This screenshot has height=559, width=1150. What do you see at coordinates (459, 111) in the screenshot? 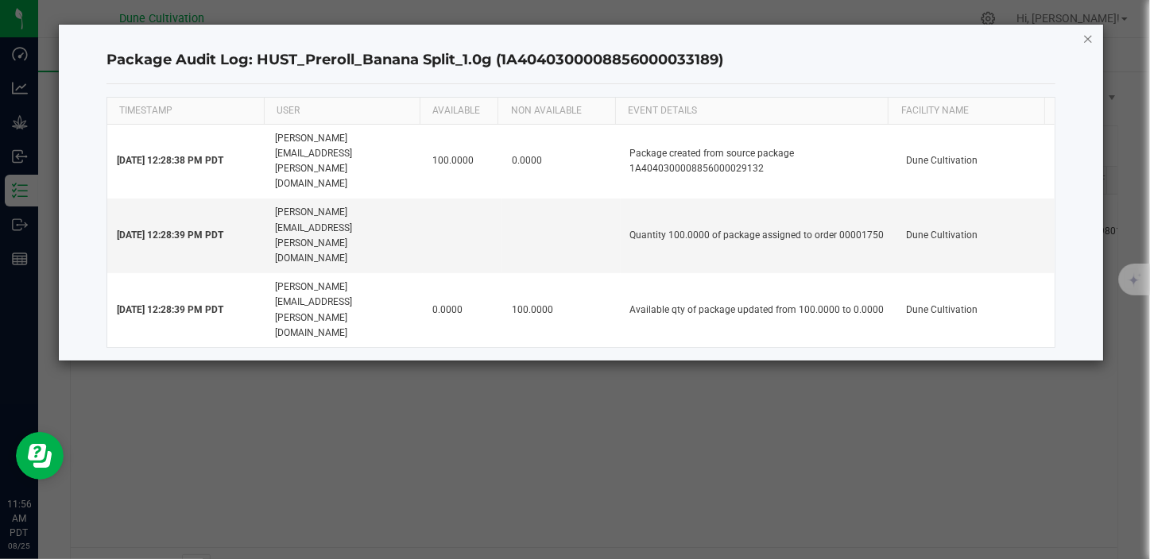
I see `th: AVAILABLE` at bounding box center [459, 111].